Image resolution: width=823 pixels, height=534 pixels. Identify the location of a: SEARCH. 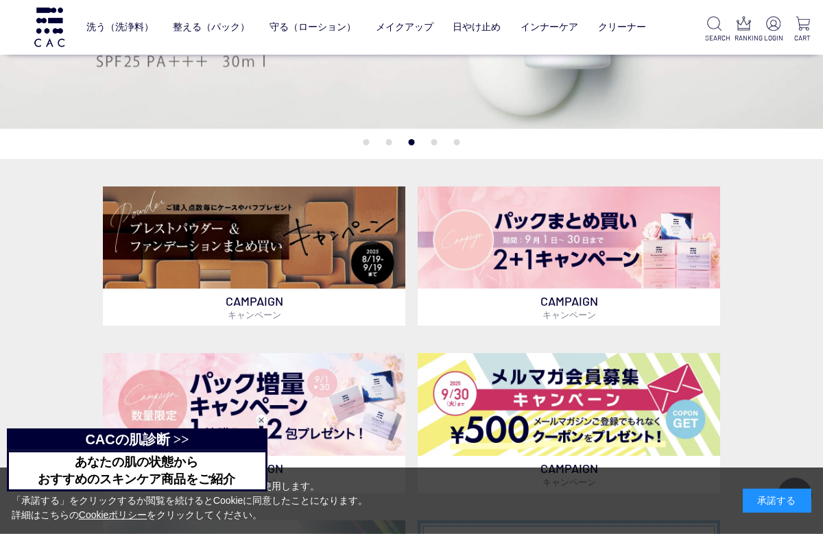
(714, 30).